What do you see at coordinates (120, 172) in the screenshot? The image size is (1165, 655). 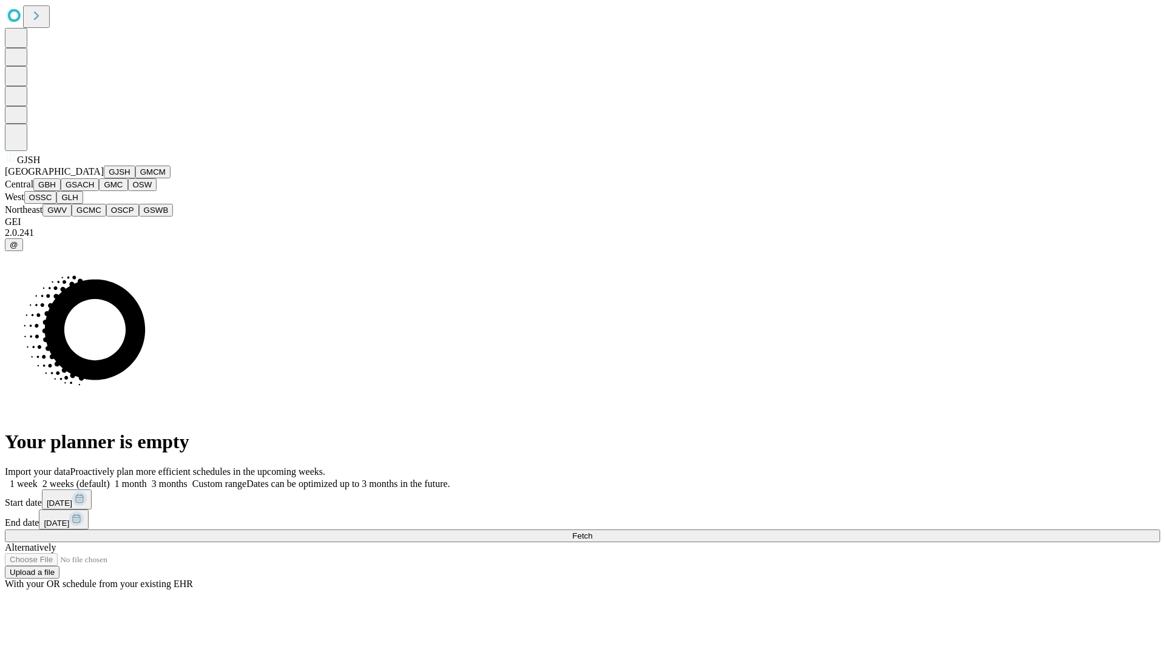 I see `button: GJSH` at bounding box center [120, 172].